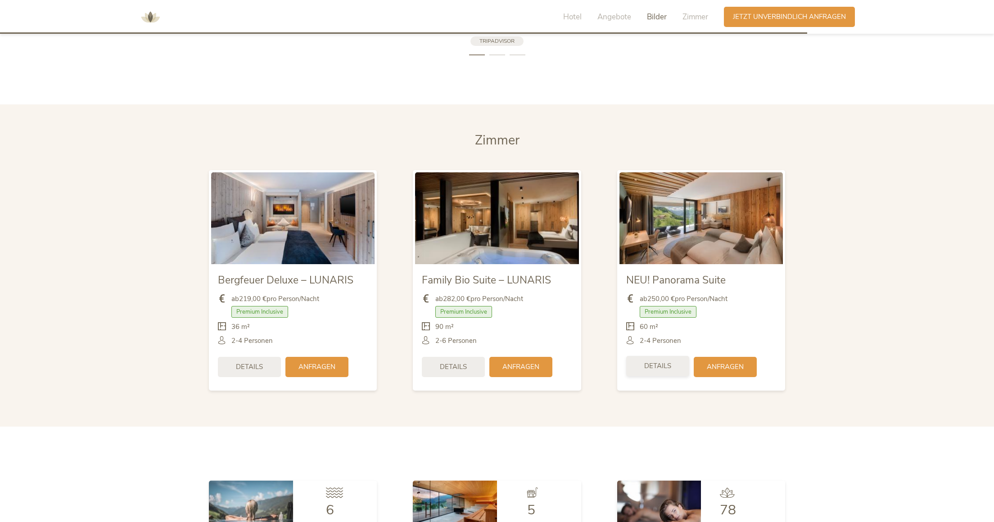  I want to click on span: 78, so click(728, 510).